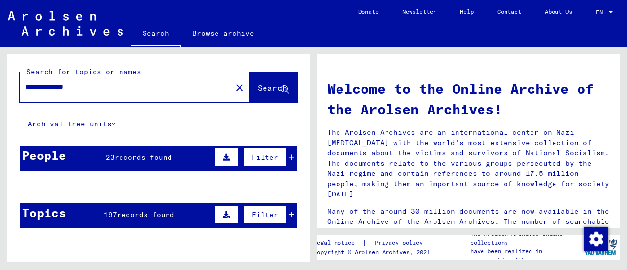  Describe the element at coordinates (599, 12) in the screenshot. I see `mat-select-trigger: EN` at that location.